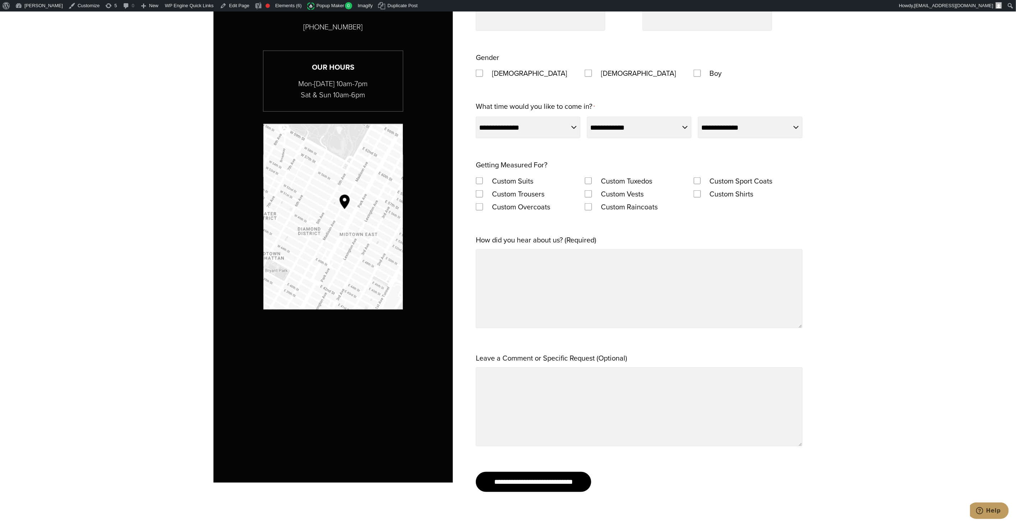 The image size is (1016, 524). I want to click on h3: Our Hours, so click(333, 67).